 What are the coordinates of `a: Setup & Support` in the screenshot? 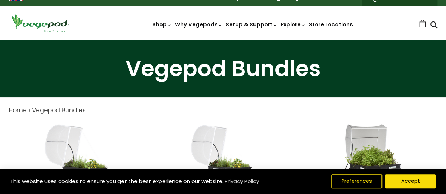 It's located at (252, 24).